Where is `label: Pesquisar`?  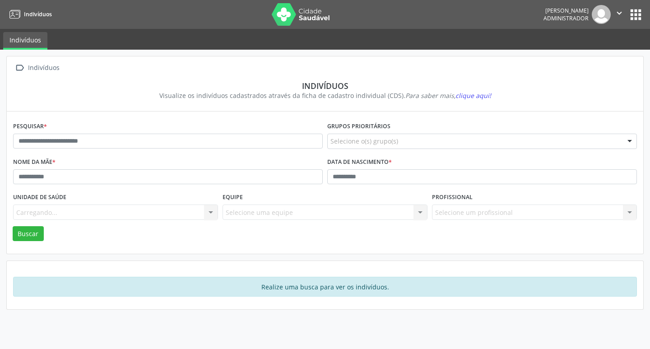 label: Pesquisar is located at coordinates (30, 126).